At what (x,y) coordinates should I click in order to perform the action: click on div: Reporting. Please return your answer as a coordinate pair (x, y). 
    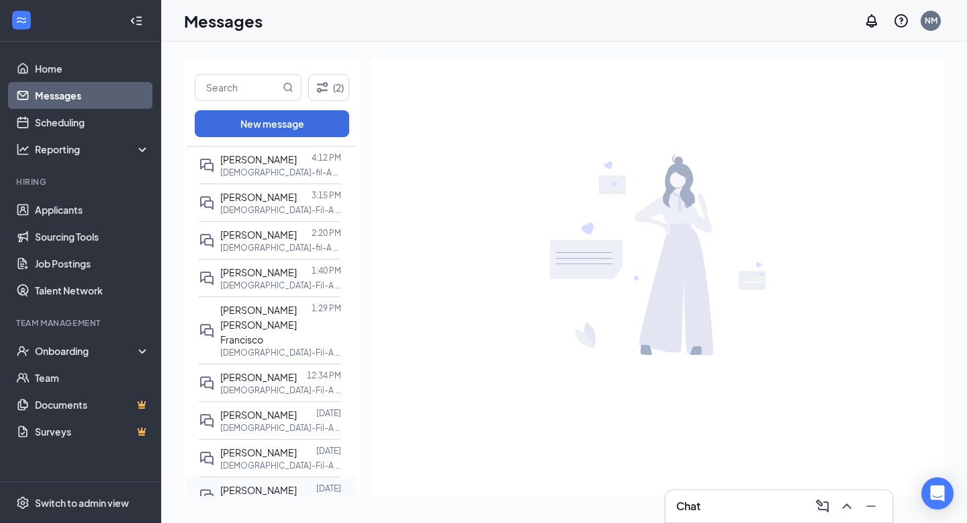
    Looking at the image, I should click on (93, 149).